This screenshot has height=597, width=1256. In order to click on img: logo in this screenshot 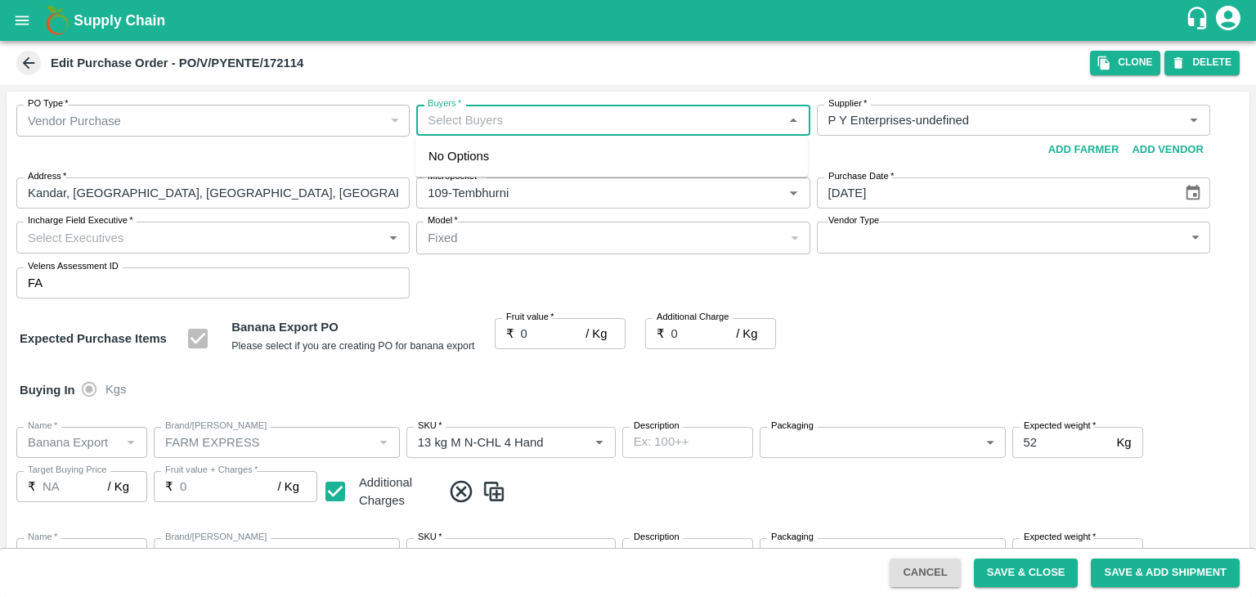, I will do `click(57, 20)`.